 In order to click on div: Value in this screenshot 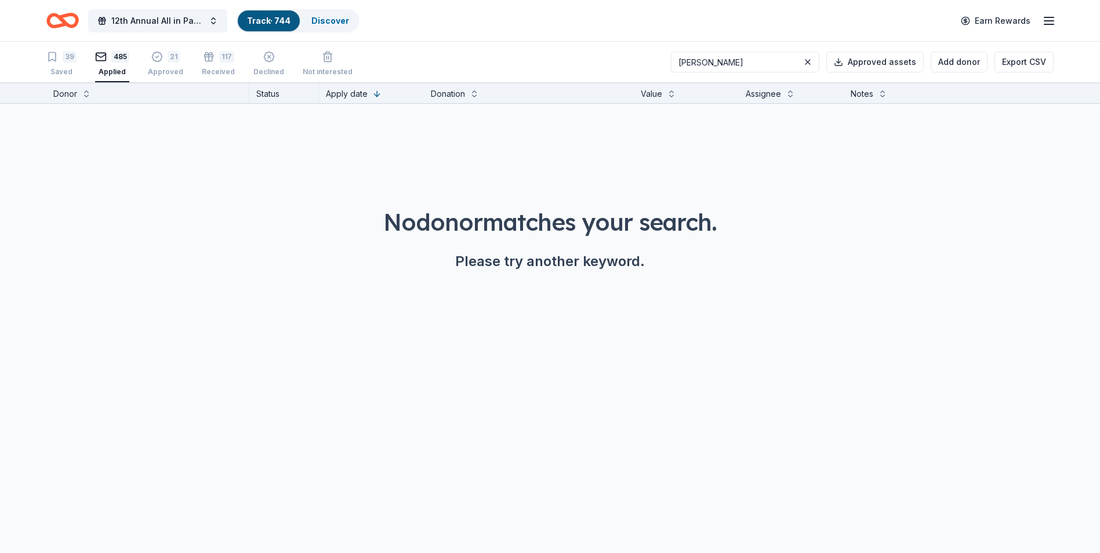, I will do `click(651, 94)`.